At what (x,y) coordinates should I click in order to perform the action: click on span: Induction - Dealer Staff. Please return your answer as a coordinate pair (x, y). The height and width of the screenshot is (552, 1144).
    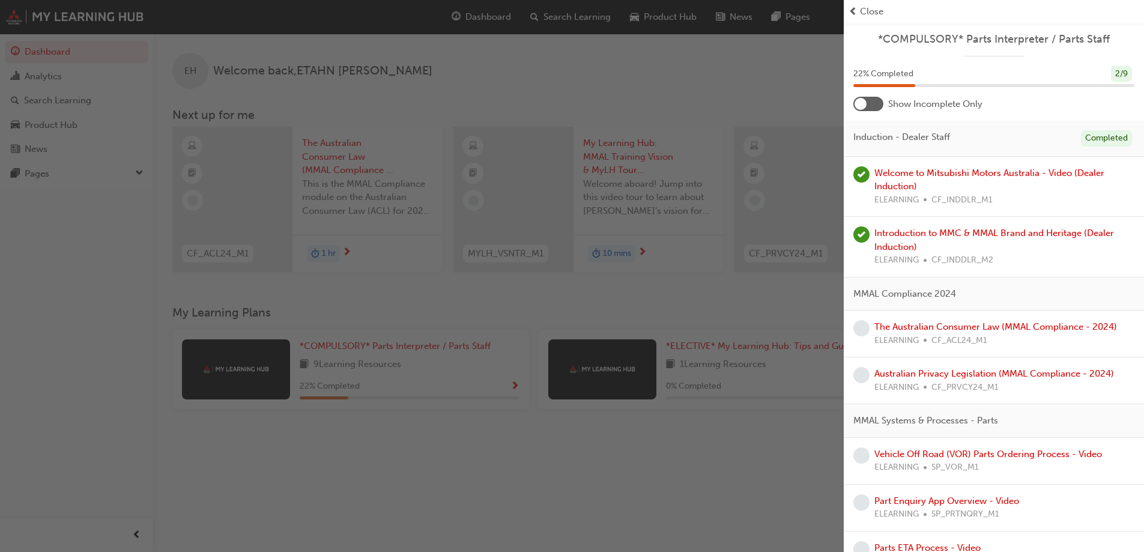
    Looking at the image, I should click on (902, 137).